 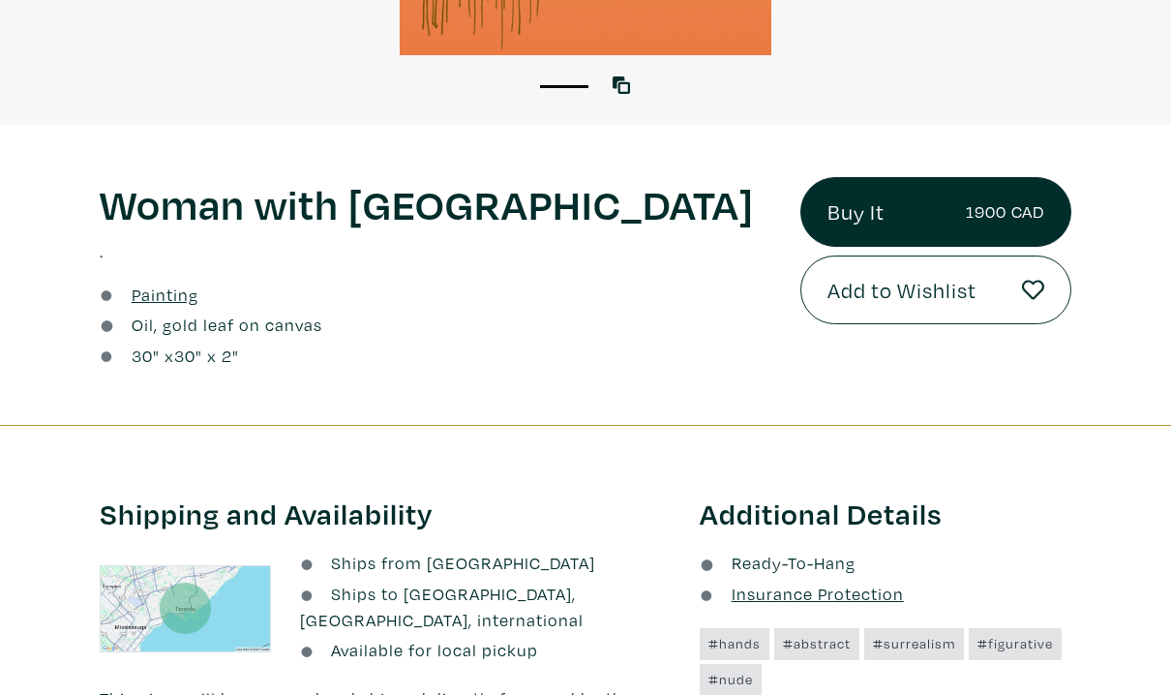 I want to click on a: #figurative, so click(x=1015, y=643).